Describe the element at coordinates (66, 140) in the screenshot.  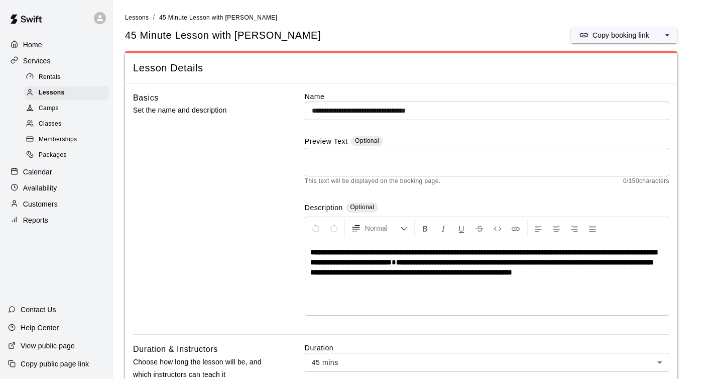
I see `div: Memberships` at that location.